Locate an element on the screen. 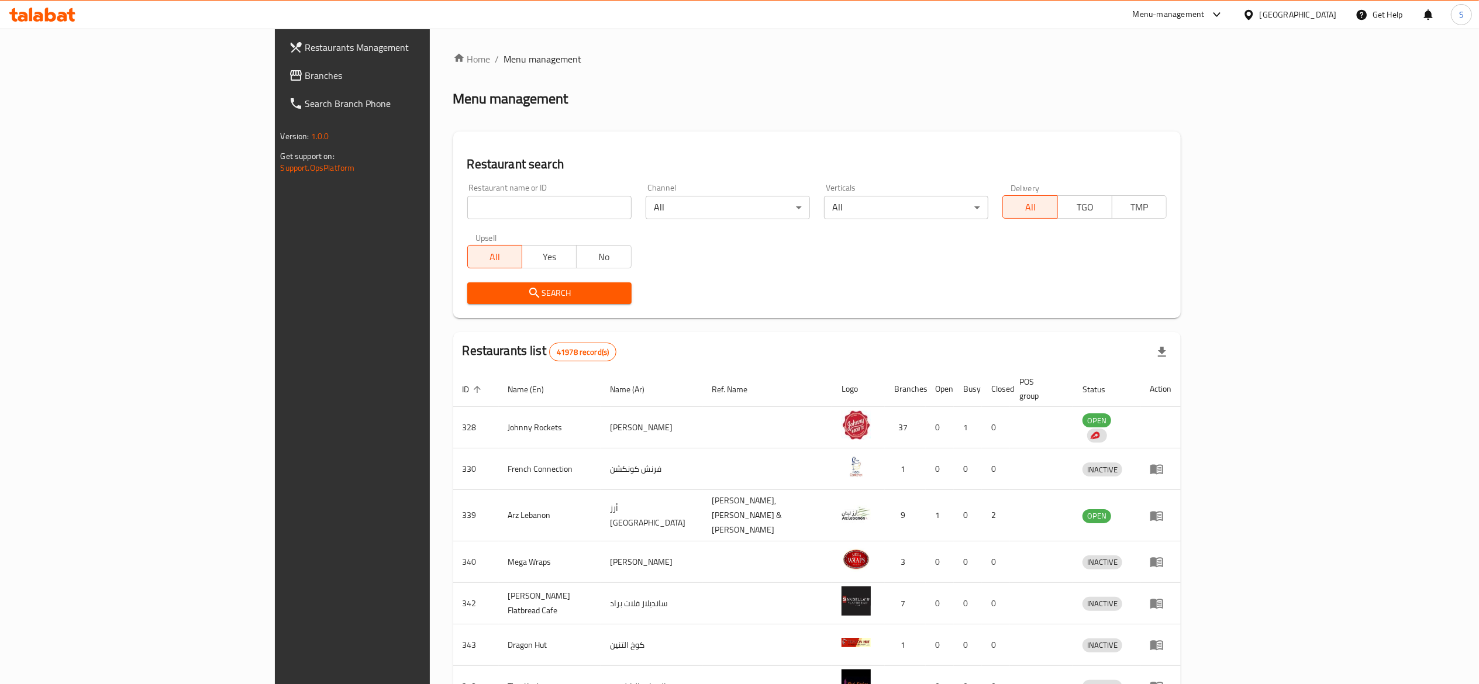 The image size is (1479, 684). span: ID is located at coordinates (474, 390).